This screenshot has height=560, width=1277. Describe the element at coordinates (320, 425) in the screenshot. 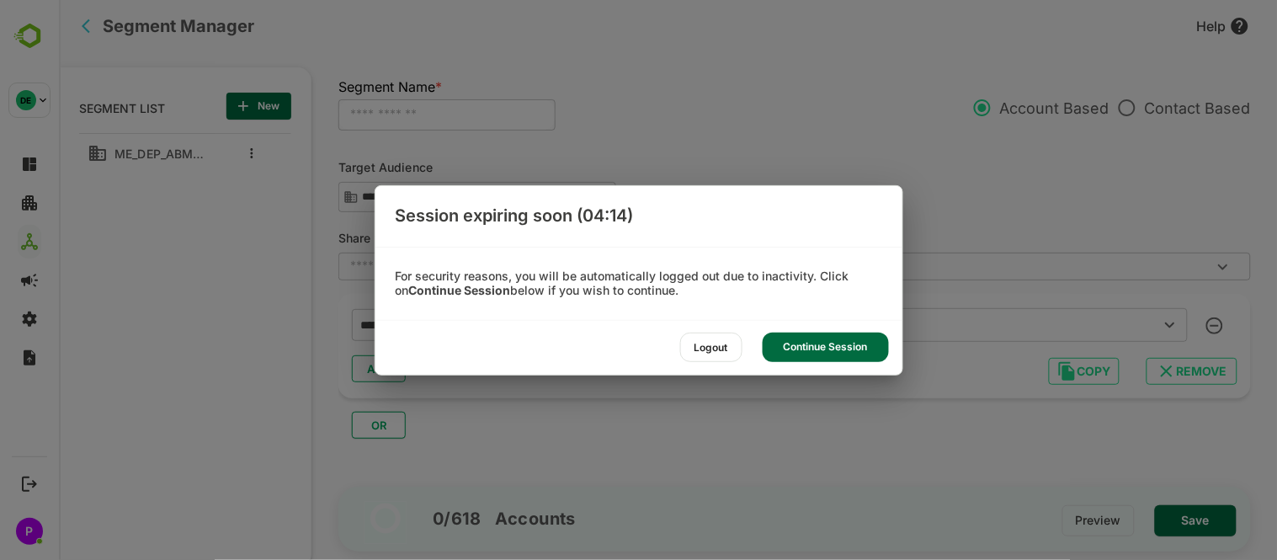

I see `span: OR` at that location.